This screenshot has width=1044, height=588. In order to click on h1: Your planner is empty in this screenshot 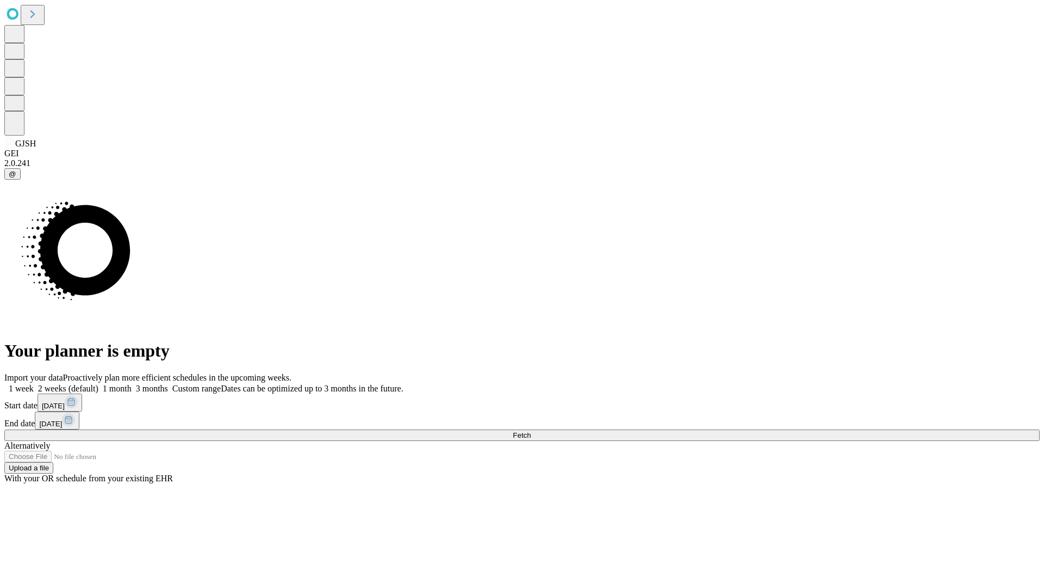, I will do `click(522, 350)`.